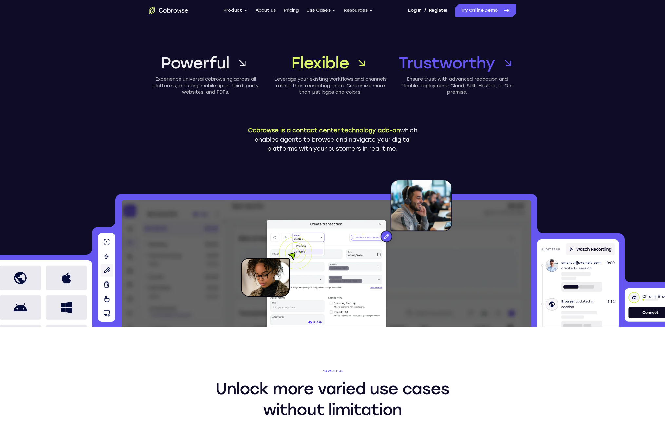 This screenshot has width=665, height=424. What do you see at coordinates (235, 10) in the screenshot?
I see `button: Product` at bounding box center [235, 10].